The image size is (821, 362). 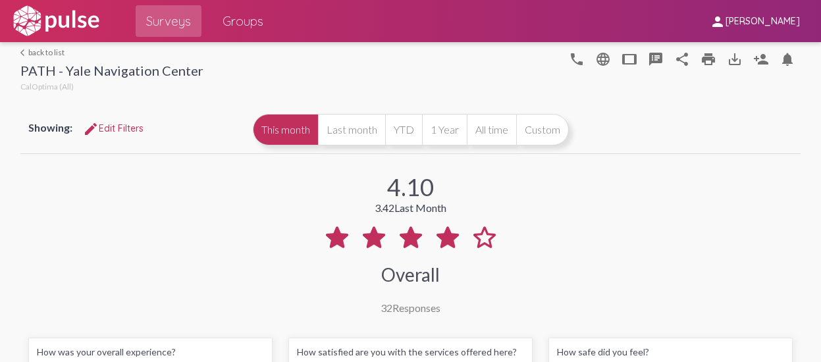 What do you see at coordinates (24, 53) in the screenshot?
I see `mat-icon: arrow_back_ios` at bounding box center [24, 53].